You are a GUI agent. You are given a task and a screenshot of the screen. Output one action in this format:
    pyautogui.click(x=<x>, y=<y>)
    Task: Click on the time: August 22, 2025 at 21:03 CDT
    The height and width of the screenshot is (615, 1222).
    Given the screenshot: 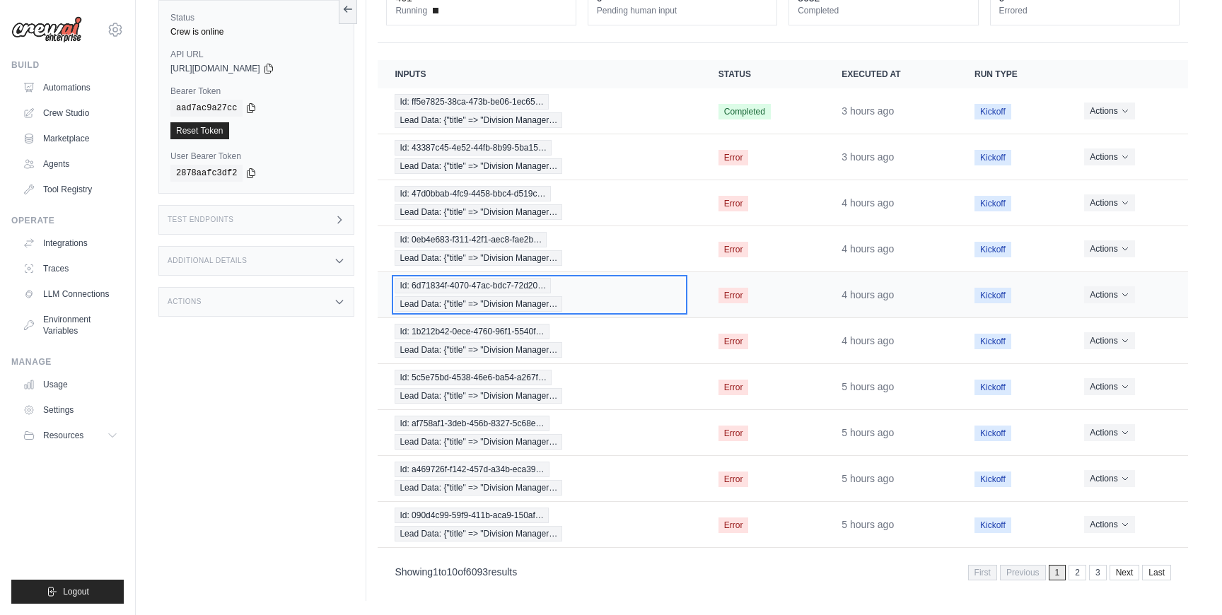 What is the action you would take?
    pyautogui.click(x=868, y=479)
    